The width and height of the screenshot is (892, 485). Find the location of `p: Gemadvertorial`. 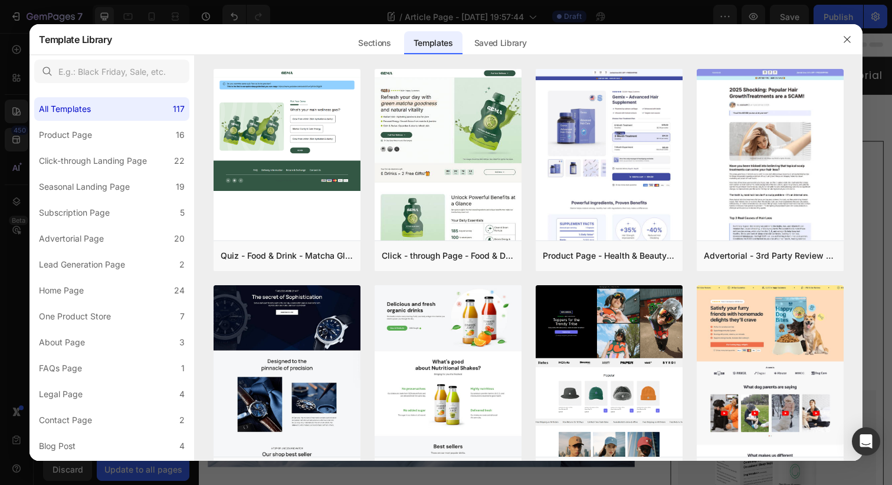

p: Gemadvertorial is located at coordinates (181, 44).